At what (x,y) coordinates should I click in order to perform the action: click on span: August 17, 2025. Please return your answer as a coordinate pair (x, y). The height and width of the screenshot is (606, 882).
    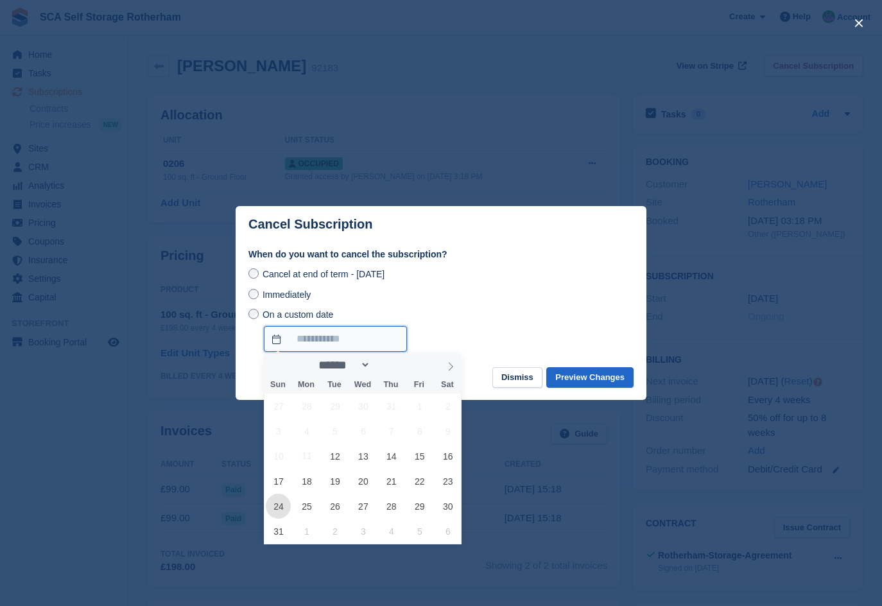
    Looking at the image, I should click on (278, 481).